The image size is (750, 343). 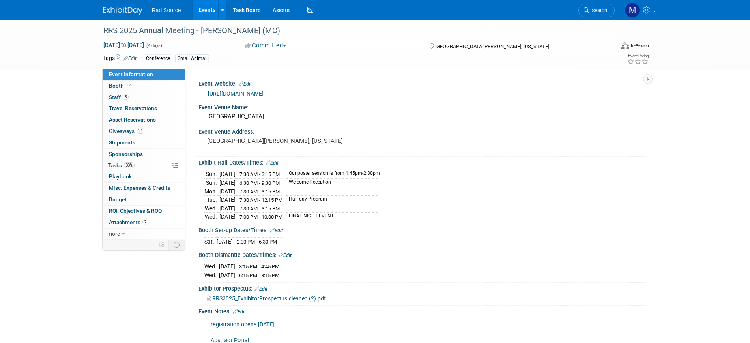 What do you see at coordinates (423, 106) in the screenshot?
I see `div: Event Venue Name:` at bounding box center [423, 106].